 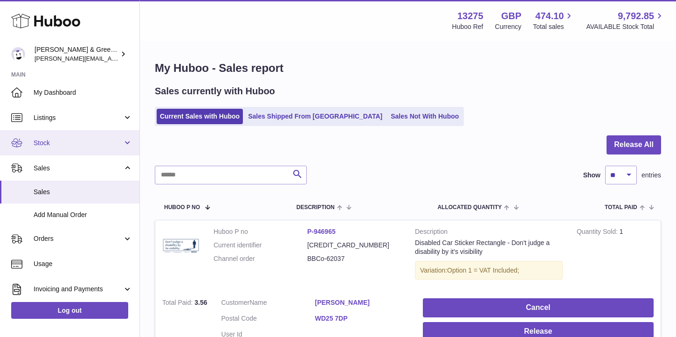 I want to click on div: Currency, so click(x=508, y=27).